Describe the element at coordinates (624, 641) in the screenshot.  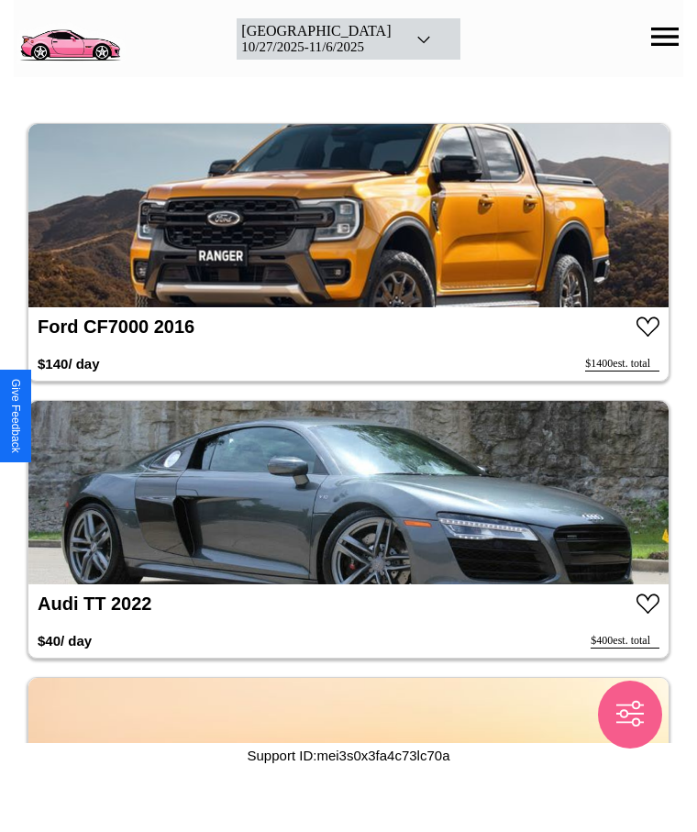
I see `div: $ 400 est. total` at that location.